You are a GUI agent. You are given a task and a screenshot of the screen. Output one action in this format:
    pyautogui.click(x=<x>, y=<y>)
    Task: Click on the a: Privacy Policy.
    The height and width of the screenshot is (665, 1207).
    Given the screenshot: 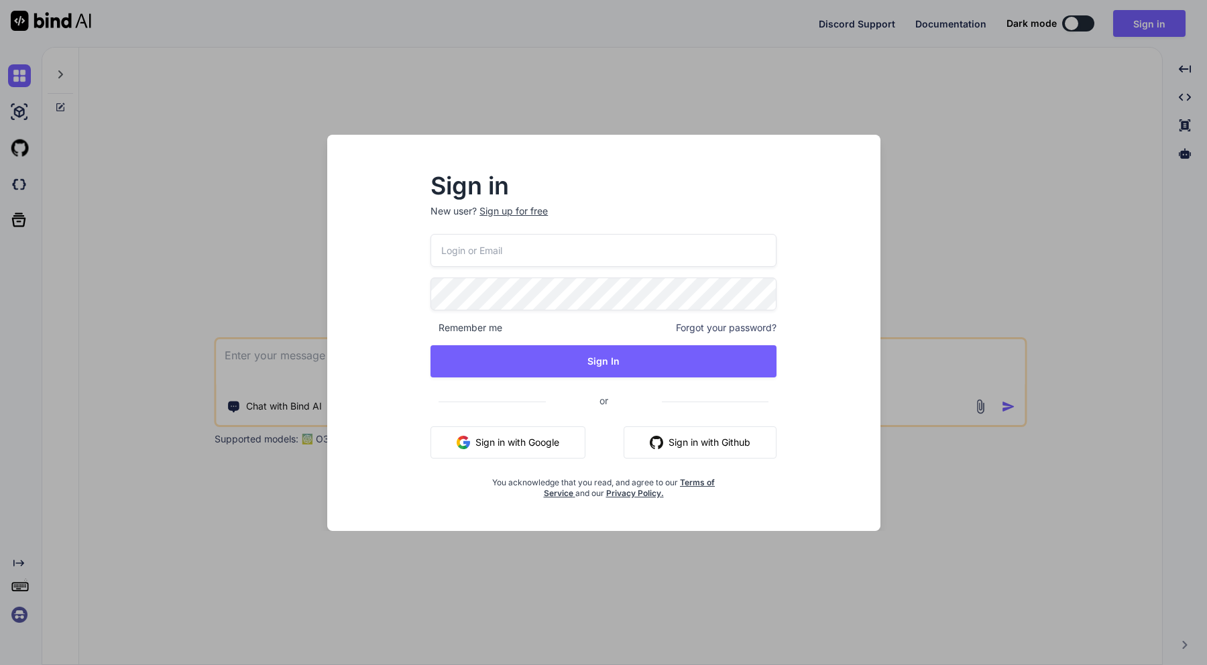 What is the action you would take?
    pyautogui.click(x=635, y=493)
    